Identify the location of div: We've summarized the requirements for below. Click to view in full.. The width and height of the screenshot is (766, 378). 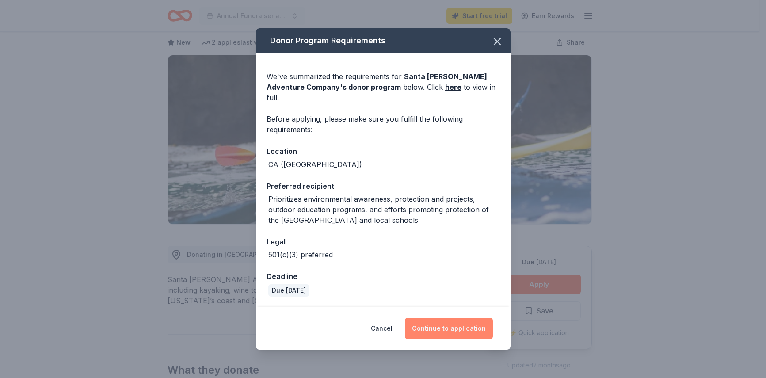
(383, 87).